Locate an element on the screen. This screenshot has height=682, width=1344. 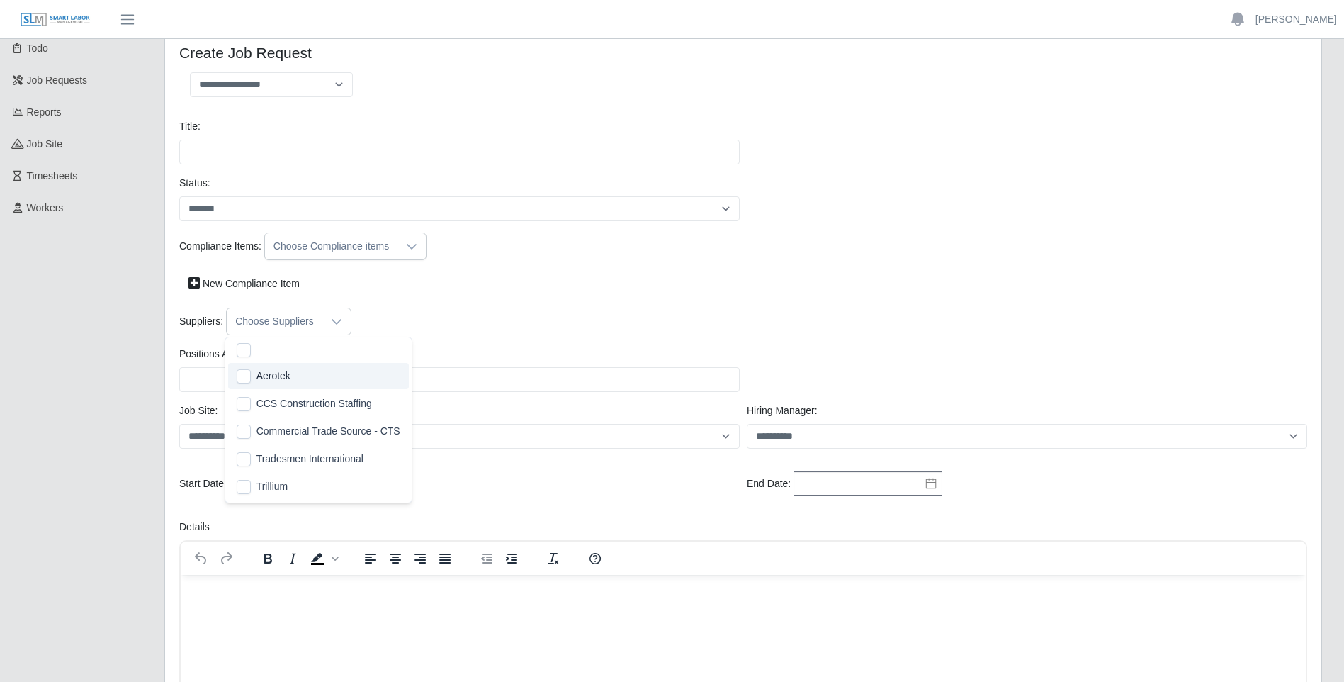
span: Timesheets is located at coordinates (52, 176).